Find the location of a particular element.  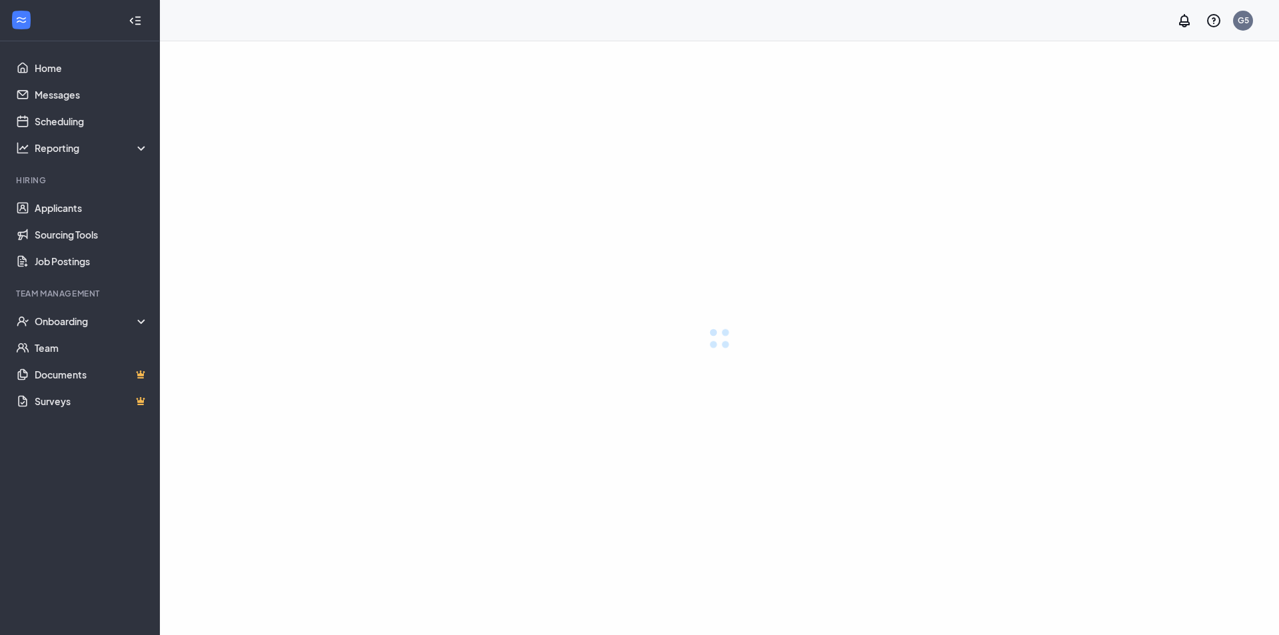

a: Home is located at coordinates (91, 68).